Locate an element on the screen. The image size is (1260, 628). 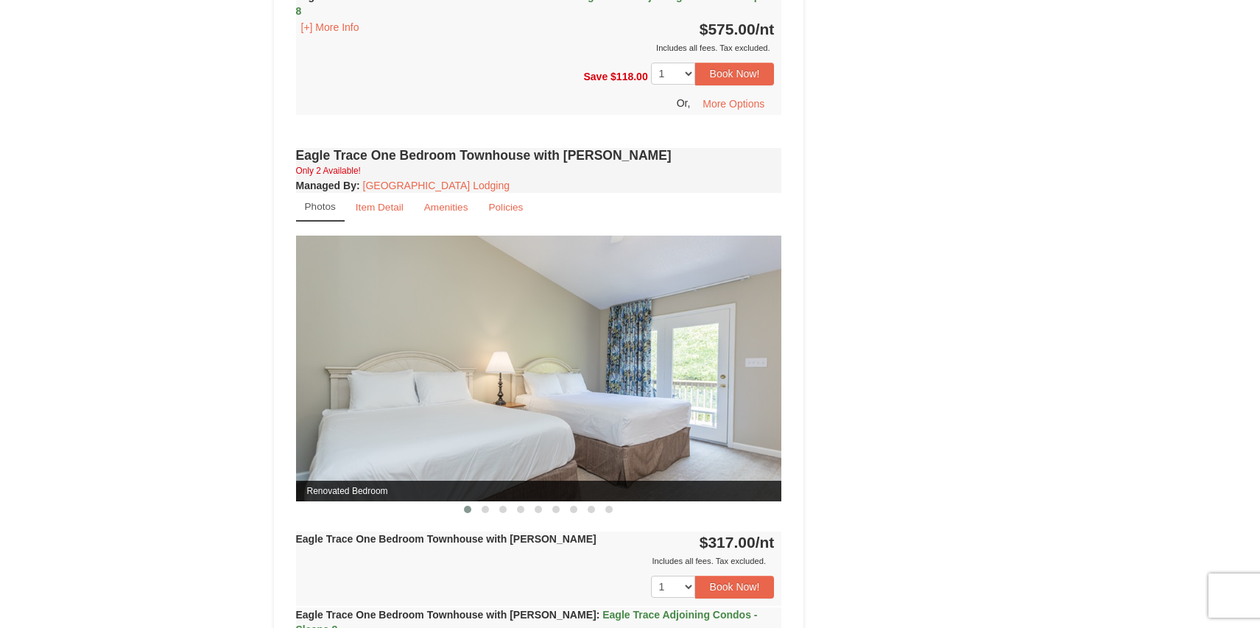
small: Item Detail is located at coordinates (379, 207).